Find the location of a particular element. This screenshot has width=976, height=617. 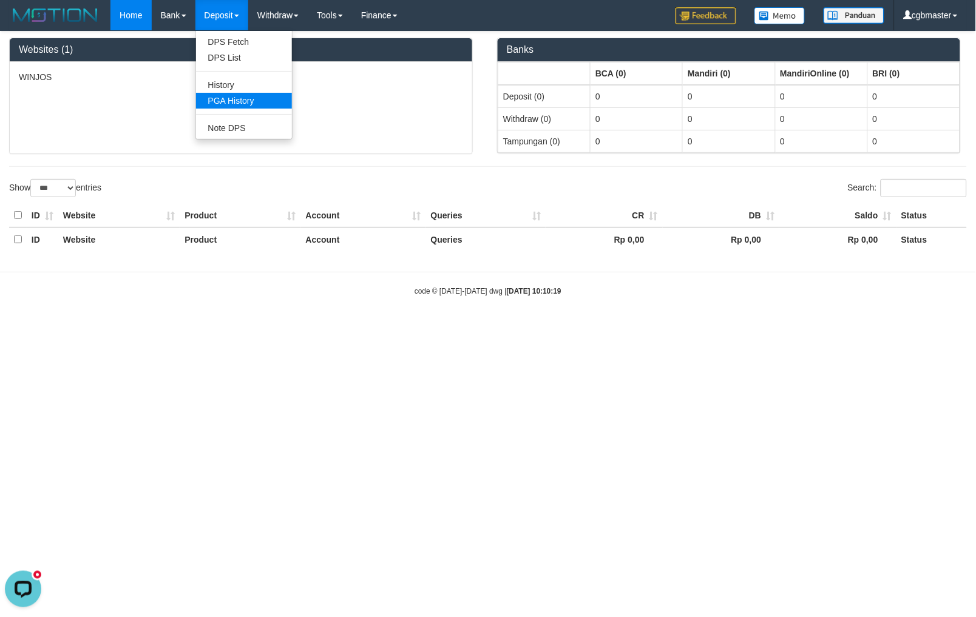

td: Tampungan (0) is located at coordinates (544, 141).